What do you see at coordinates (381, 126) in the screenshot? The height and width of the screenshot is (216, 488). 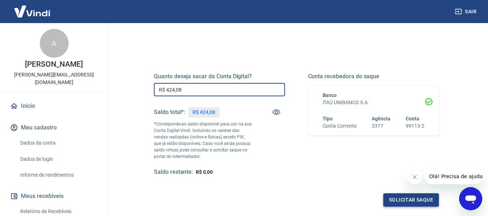 I see `h6: 3377` at bounding box center [381, 126].